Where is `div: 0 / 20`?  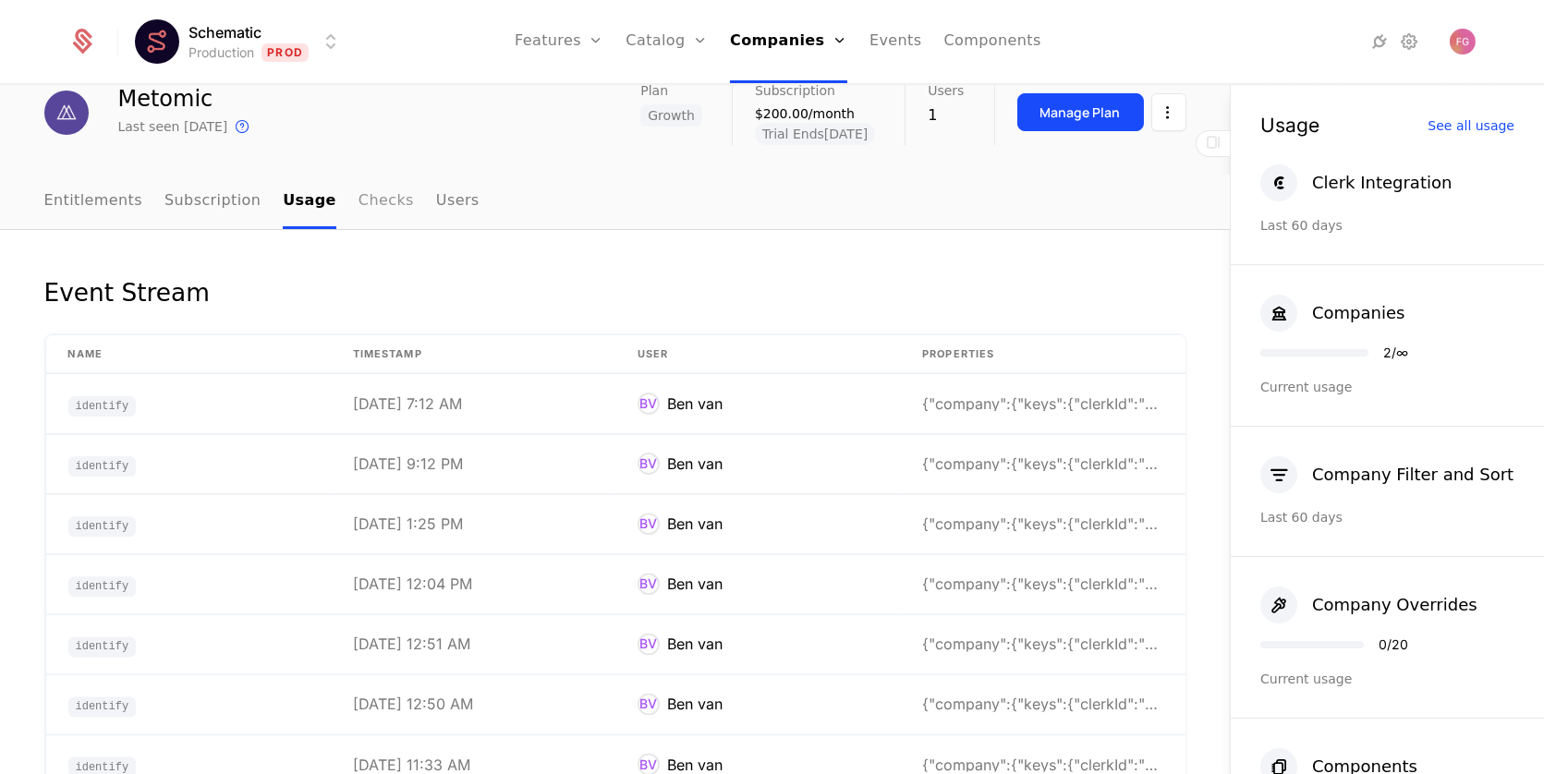
div: 0 / 20 is located at coordinates (1393, 645).